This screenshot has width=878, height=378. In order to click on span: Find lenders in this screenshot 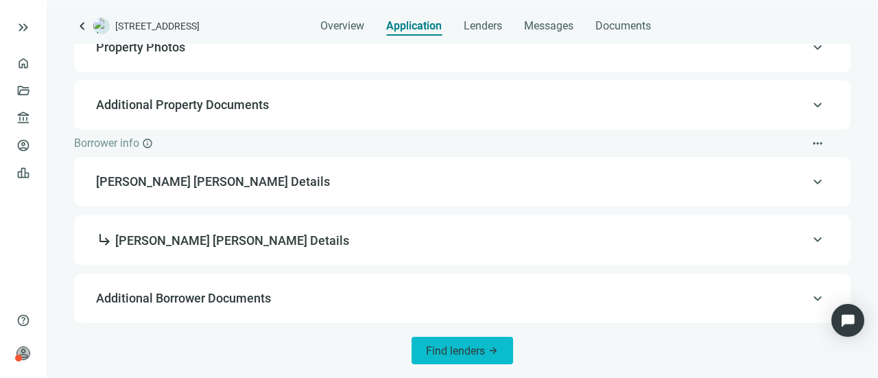, I will do `click(456, 351)`.